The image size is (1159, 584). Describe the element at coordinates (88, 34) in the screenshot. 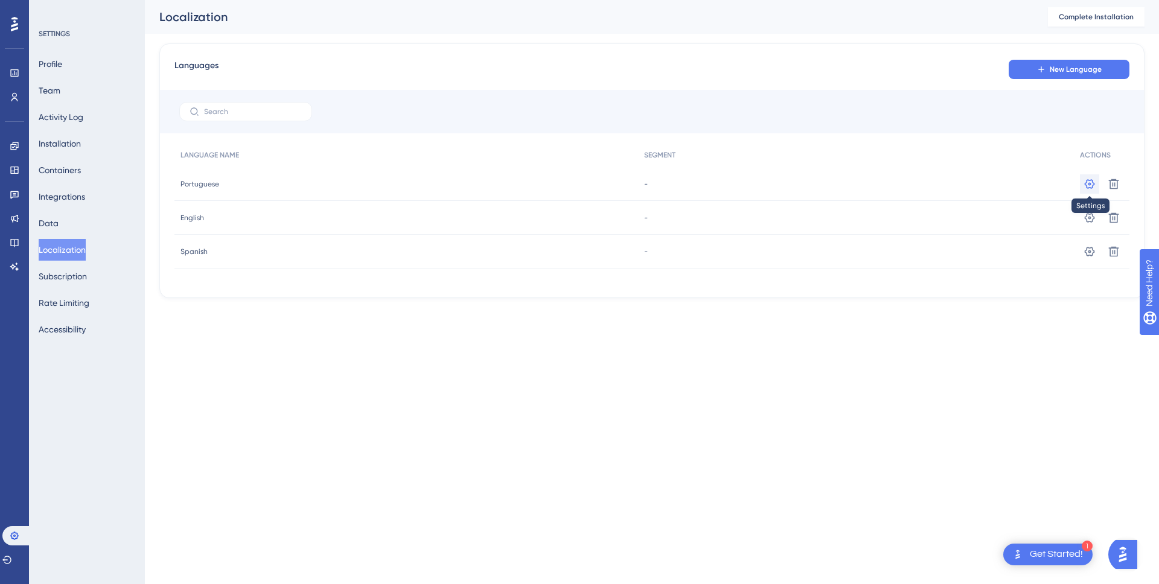

I see `div: SETTINGS` at that location.